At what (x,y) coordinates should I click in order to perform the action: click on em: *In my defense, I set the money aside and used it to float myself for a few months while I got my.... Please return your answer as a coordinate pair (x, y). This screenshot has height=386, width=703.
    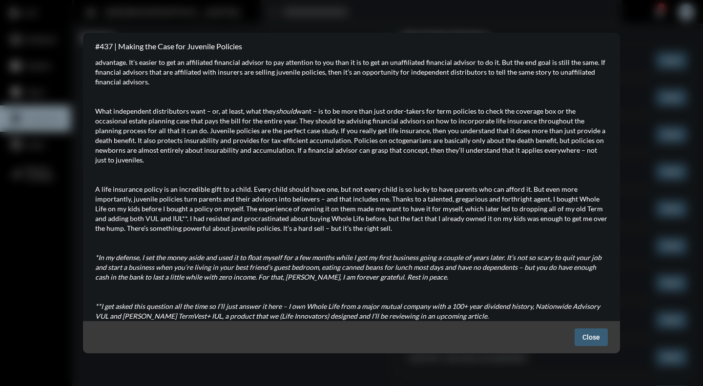
    Looking at the image, I should click on (348, 267).